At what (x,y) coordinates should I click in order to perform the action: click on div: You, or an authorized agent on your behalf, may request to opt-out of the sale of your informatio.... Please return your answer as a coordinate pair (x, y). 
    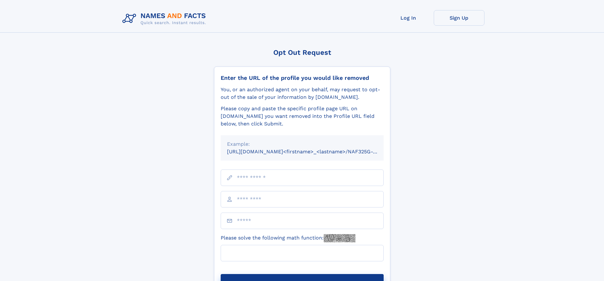
    Looking at the image, I should click on (302, 94).